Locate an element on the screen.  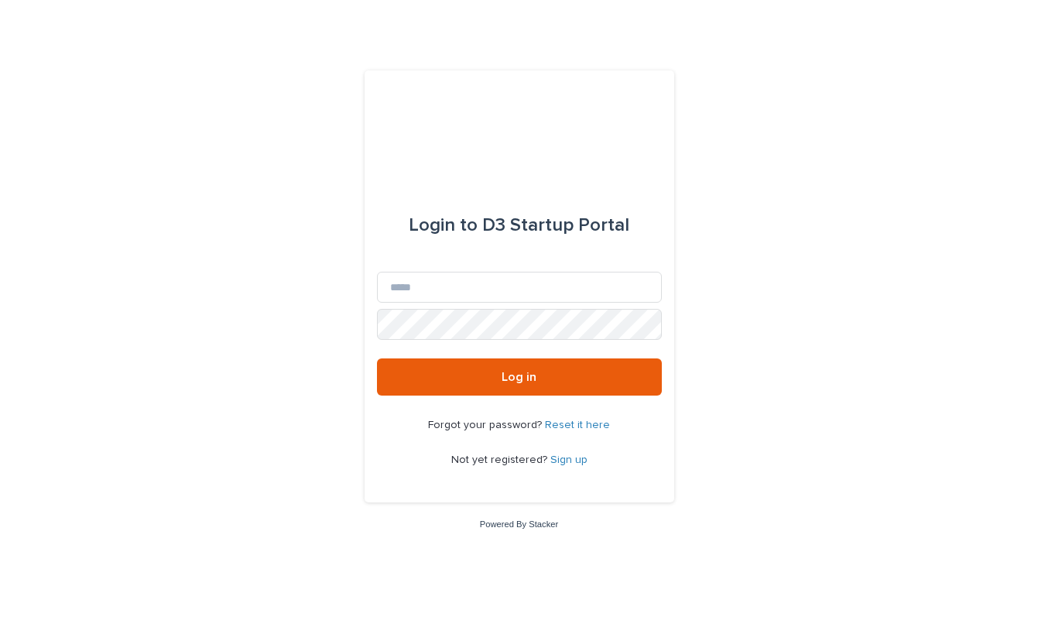
div: D3 Startup Portal is located at coordinates (519, 225).